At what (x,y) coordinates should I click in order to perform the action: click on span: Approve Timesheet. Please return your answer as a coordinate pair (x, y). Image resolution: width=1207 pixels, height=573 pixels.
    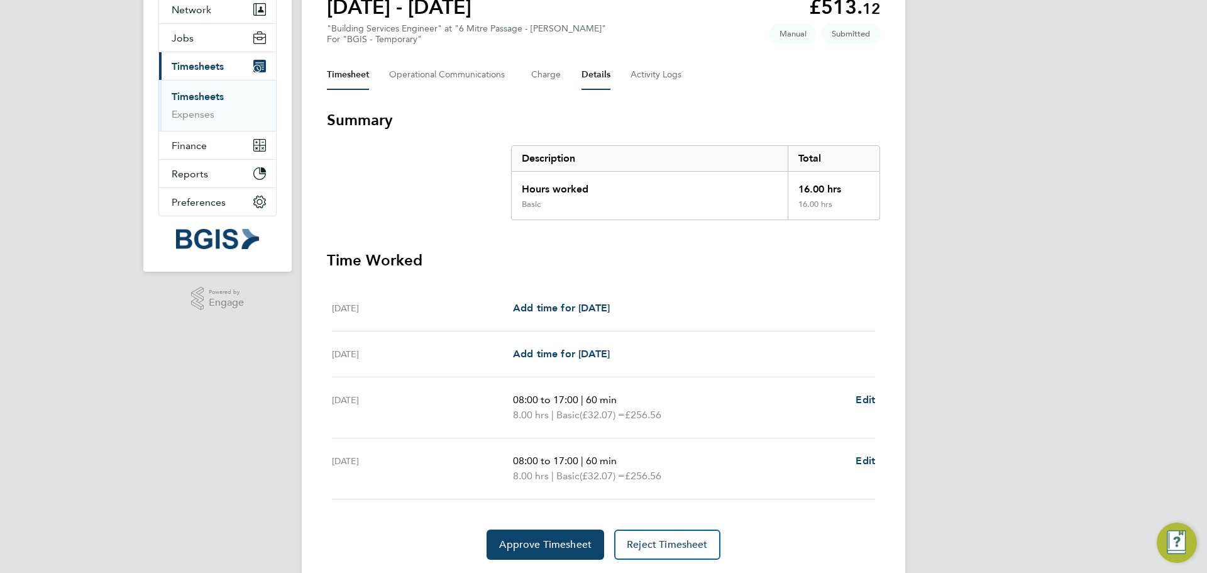
    Looking at the image, I should click on (545, 545).